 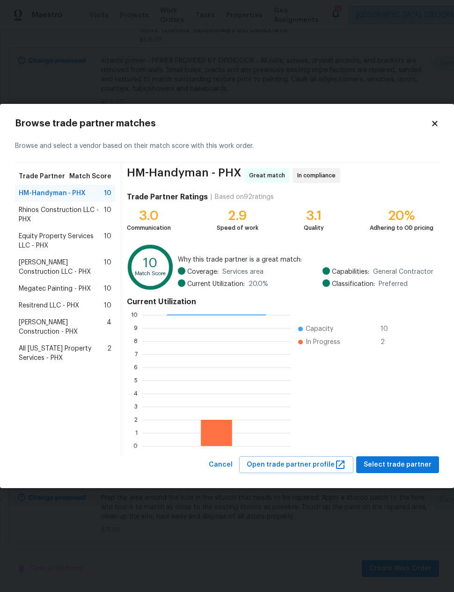 What do you see at coordinates (90, 176) in the screenshot?
I see `span: Match Score` at bounding box center [90, 176].